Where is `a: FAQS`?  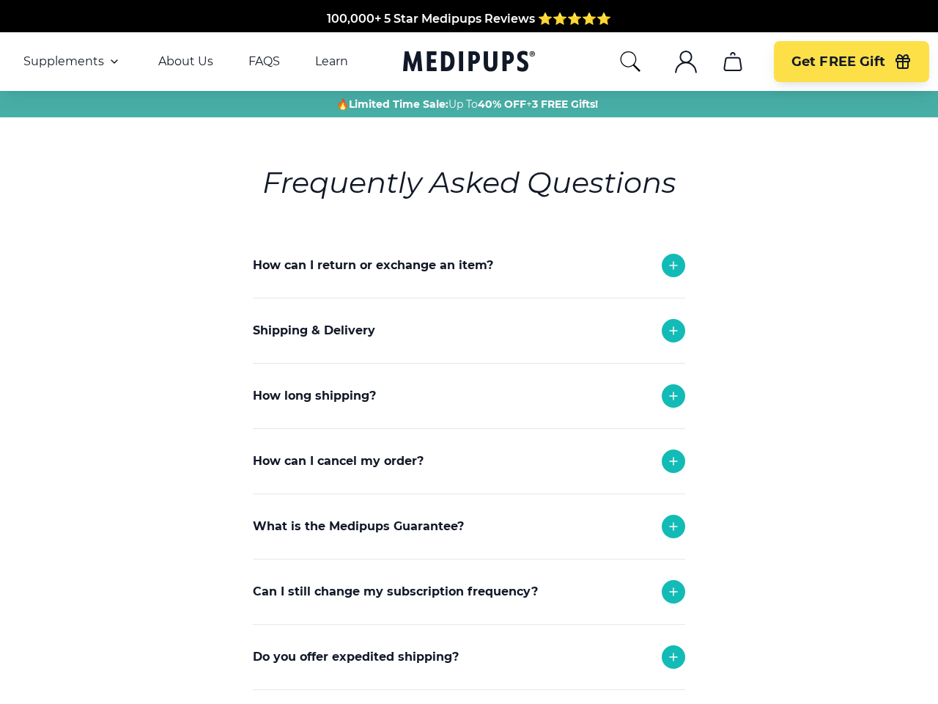 a: FAQS is located at coordinates (264, 62).